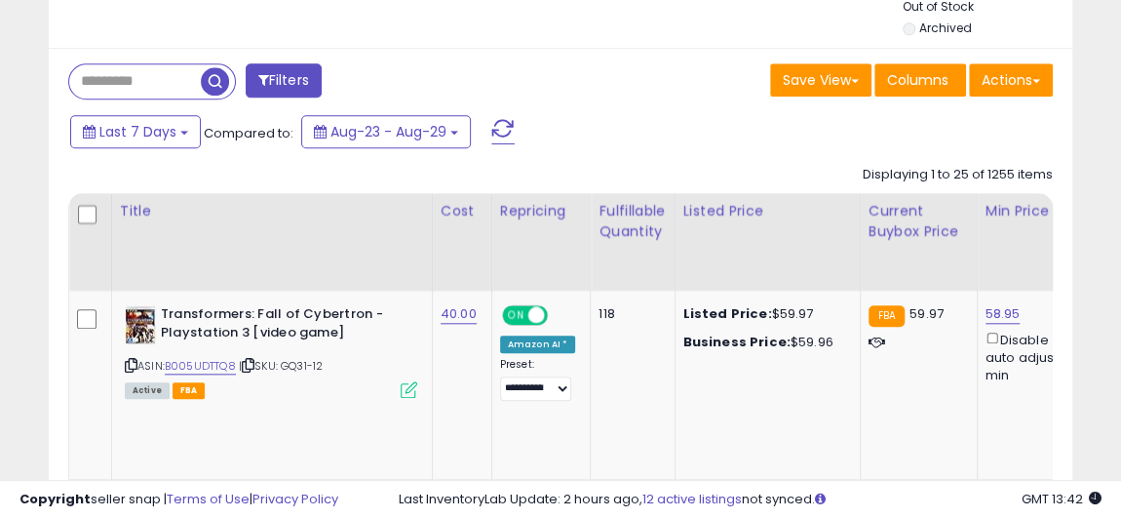 This screenshot has width=1121, height=519. I want to click on div: seller snap | |, so click(178, 499).